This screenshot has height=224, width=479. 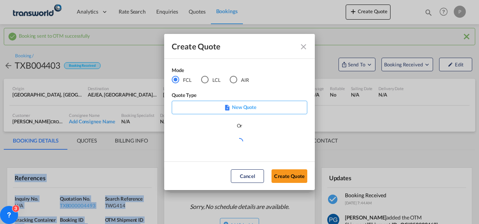 What do you see at coordinates (239, 107) in the screenshot?
I see `div: New Quote` at bounding box center [239, 107].